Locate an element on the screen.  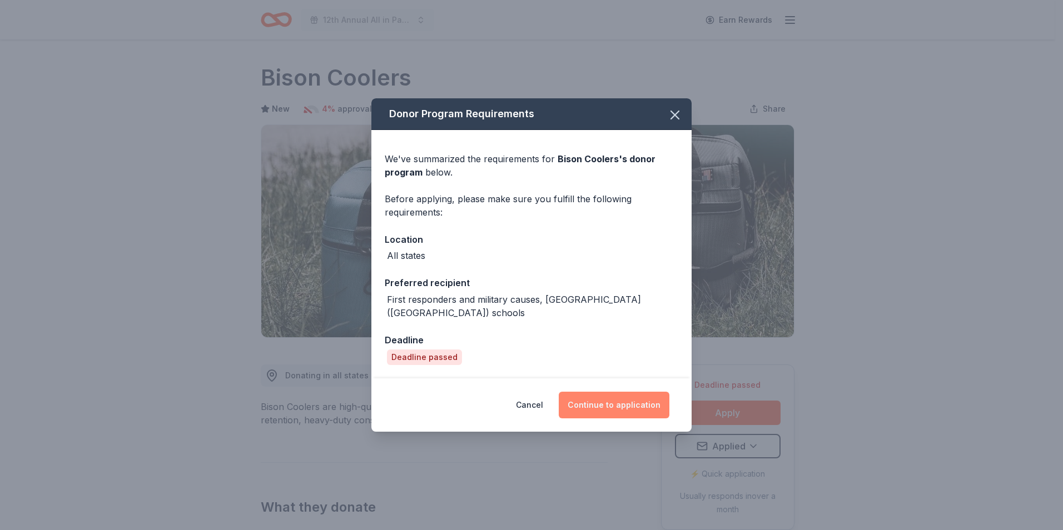
div: Before applying, please make sure you fulfill the following requirements: is located at coordinates (532, 206).